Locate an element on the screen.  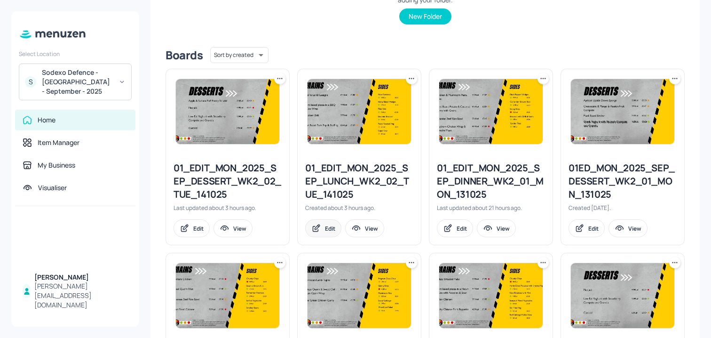
div: Last updated about 21 hours ago. is located at coordinates (491, 207).